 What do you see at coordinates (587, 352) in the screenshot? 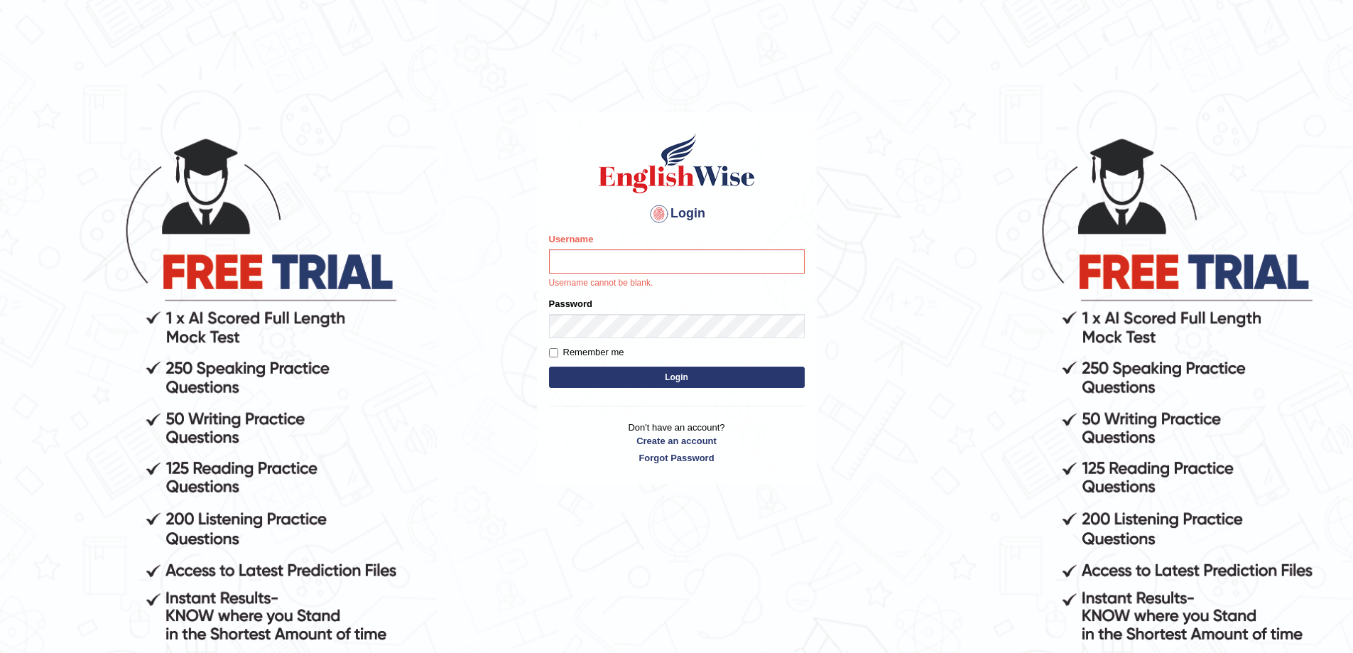
I see `label: Remember me` at bounding box center [587, 352].